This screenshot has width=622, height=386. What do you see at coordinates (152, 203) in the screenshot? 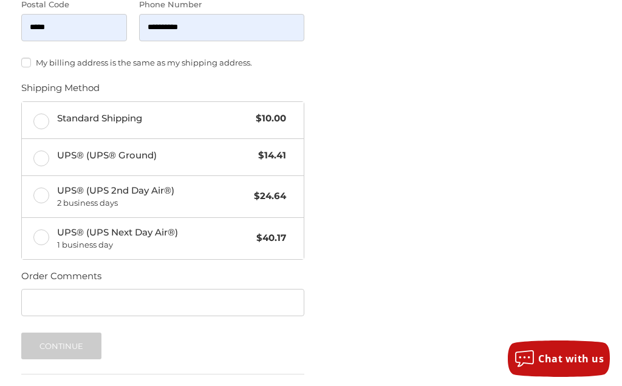
I see `span: 2 business days` at bounding box center [152, 203].